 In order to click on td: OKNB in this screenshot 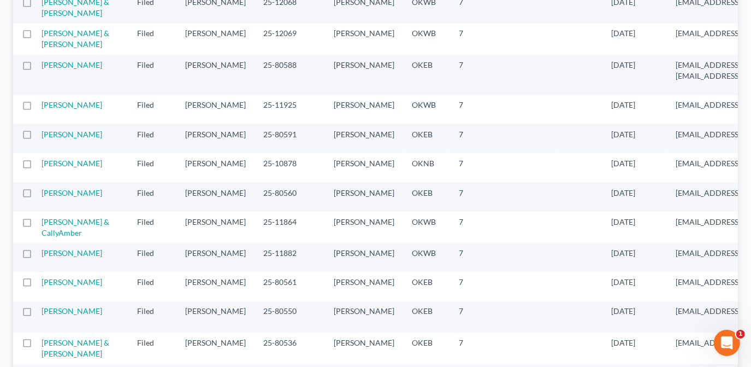, I will do `click(427, 167)`.